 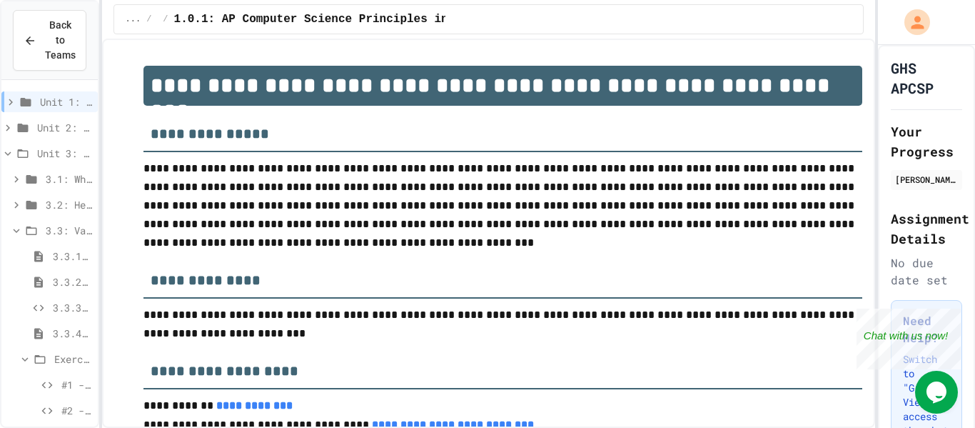 I want to click on span: Unit 2: Solving Problems in Computer Science, so click(x=64, y=127).